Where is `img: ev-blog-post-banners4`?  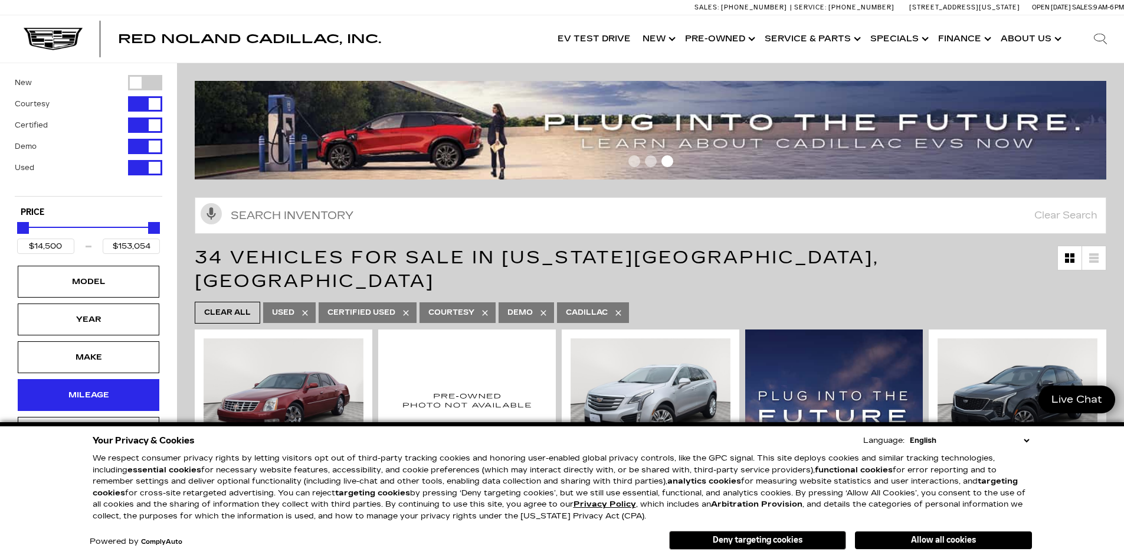 img: ev-blog-post-banners4 is located at coordinates (655, 130).